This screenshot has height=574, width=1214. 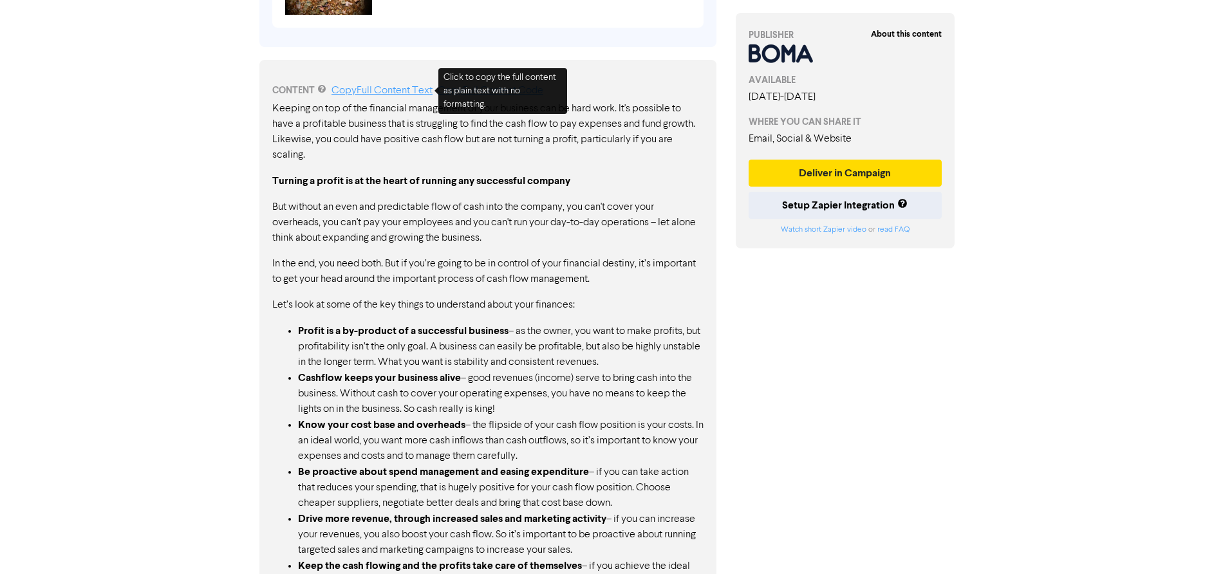 What do you see at coordinates (823, 230) in the screenshot?
I see `a: Watch short Zapier video` at bounding box center [823, 230].